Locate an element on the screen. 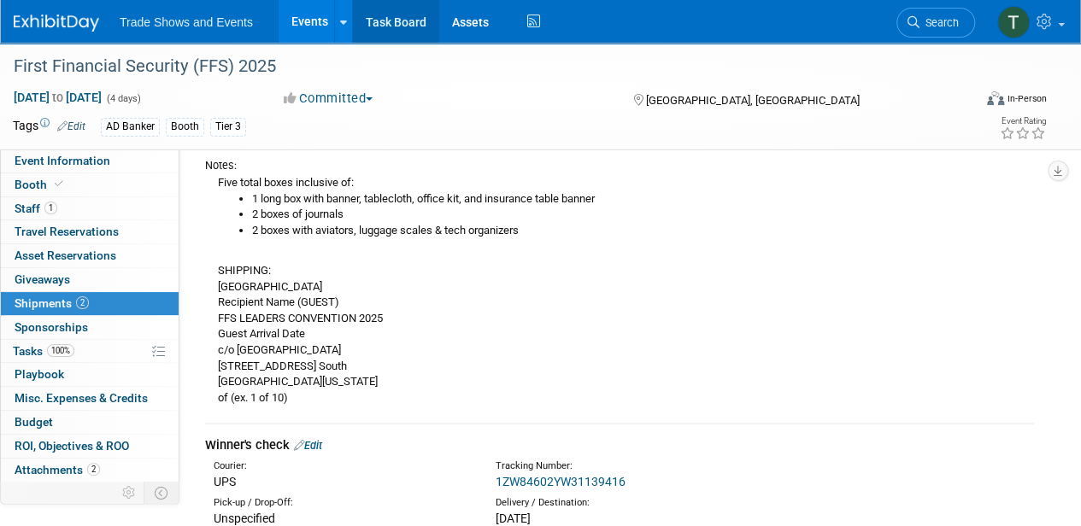  a: Playbook is located at coordinates (90, 374).